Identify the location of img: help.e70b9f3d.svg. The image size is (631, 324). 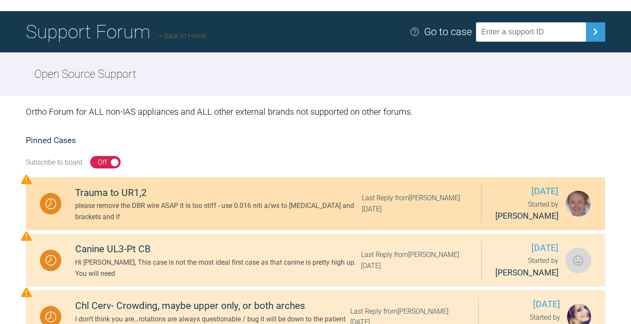
(415, 32).